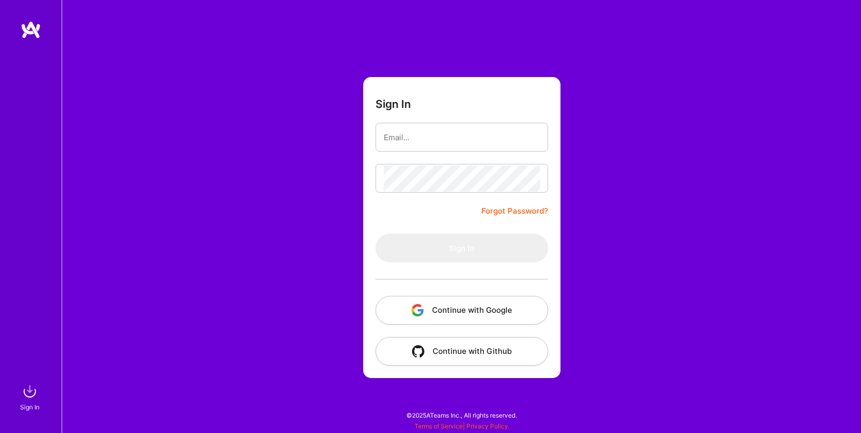  Describe the element at coordinates (462, 415) in the screenshot. I see `div: © 2025 ATeams Inc., All rights reserved.` at that location.